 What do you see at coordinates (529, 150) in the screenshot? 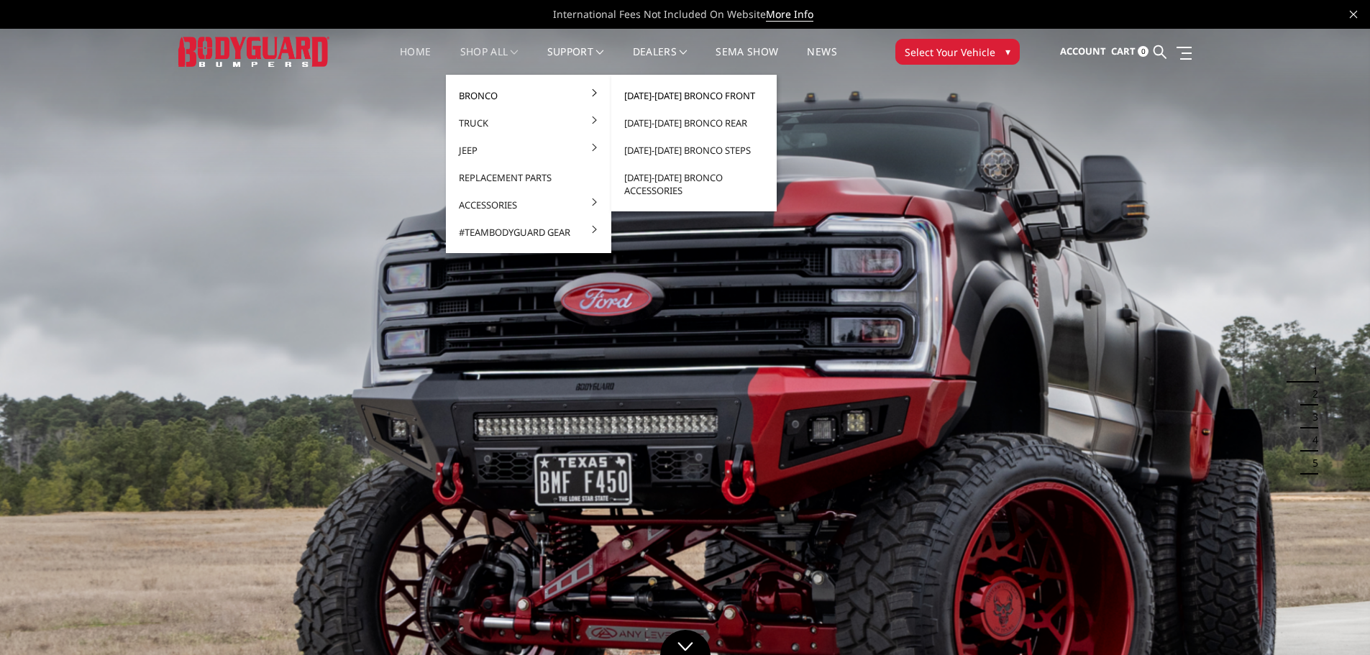
I see `a: Jeep` at bounding box center [529, 150].